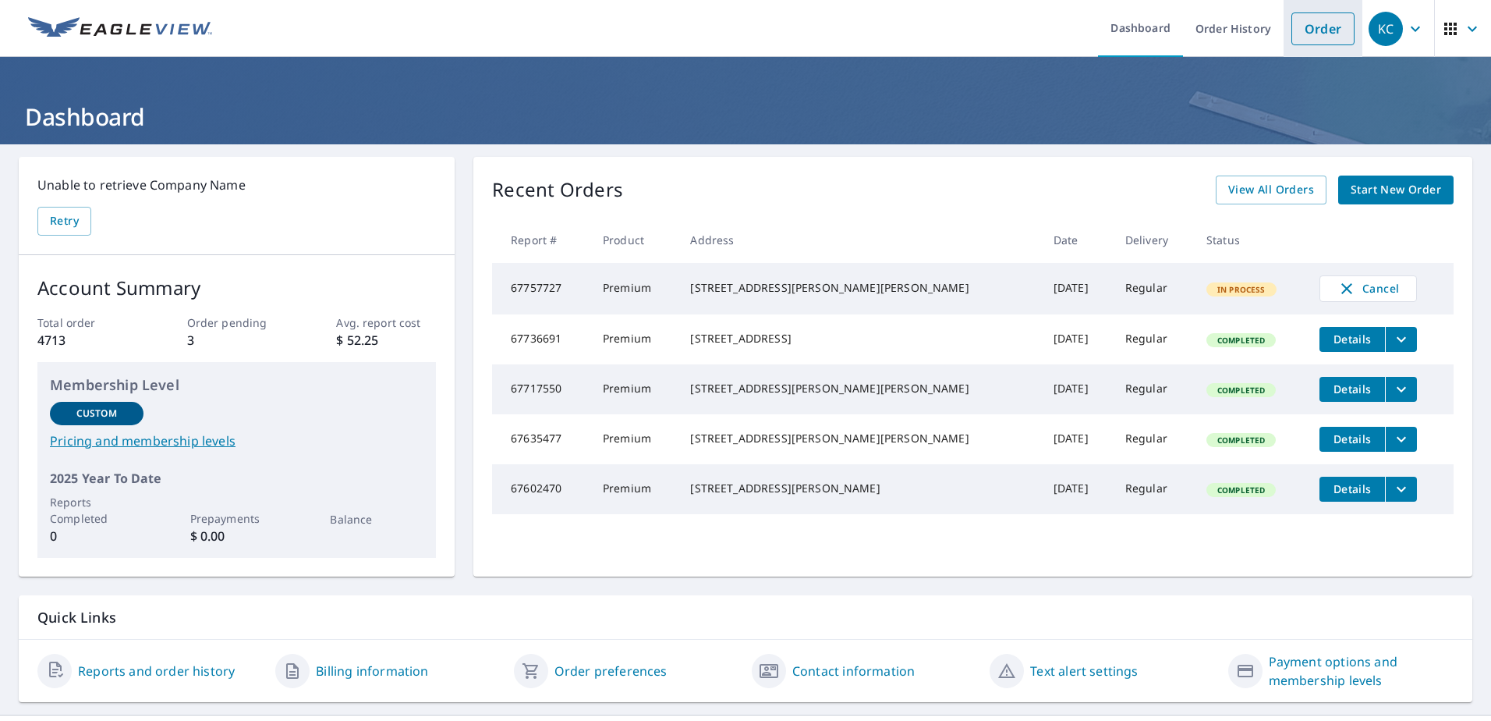  What do you see at coordinates (611, 671) in the screenshot?
I see `a: Order preferences` at bounding box center [611, 671].